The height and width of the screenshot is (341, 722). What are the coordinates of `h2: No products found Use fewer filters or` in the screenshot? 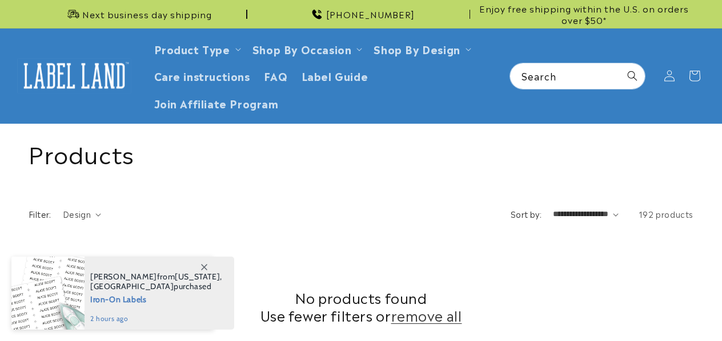 It's located at (361, 307).